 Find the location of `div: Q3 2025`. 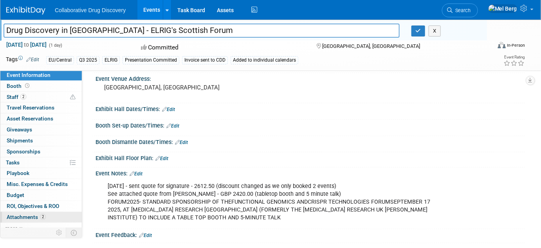

div: Q3 2025 is located at coordinates (88, 60).